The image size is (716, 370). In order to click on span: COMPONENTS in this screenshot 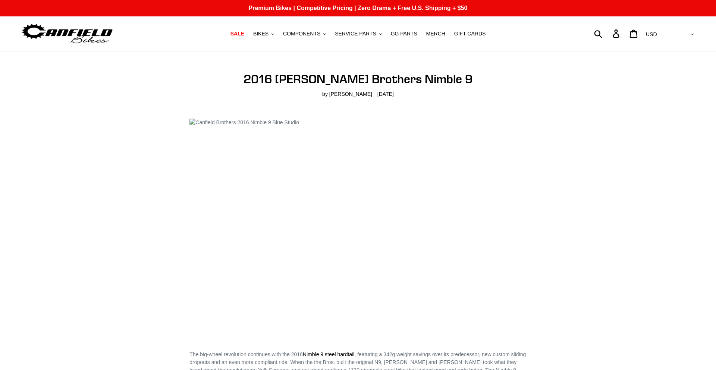, I will do `click(302, 34)`.